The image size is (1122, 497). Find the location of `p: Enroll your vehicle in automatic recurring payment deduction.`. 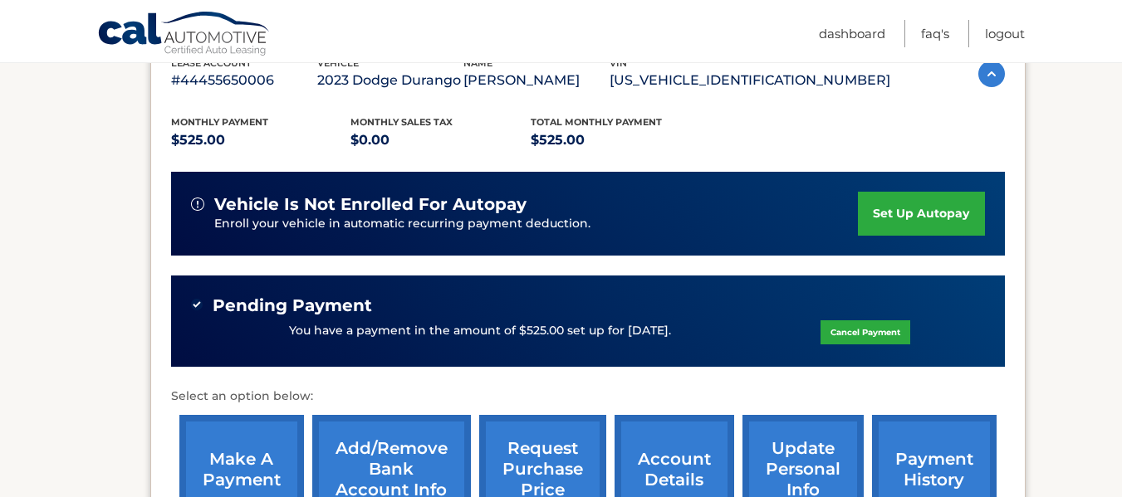

p: Enroll your vehicle in automatic recurring payment deduction. is located at coordinates (536, 224).